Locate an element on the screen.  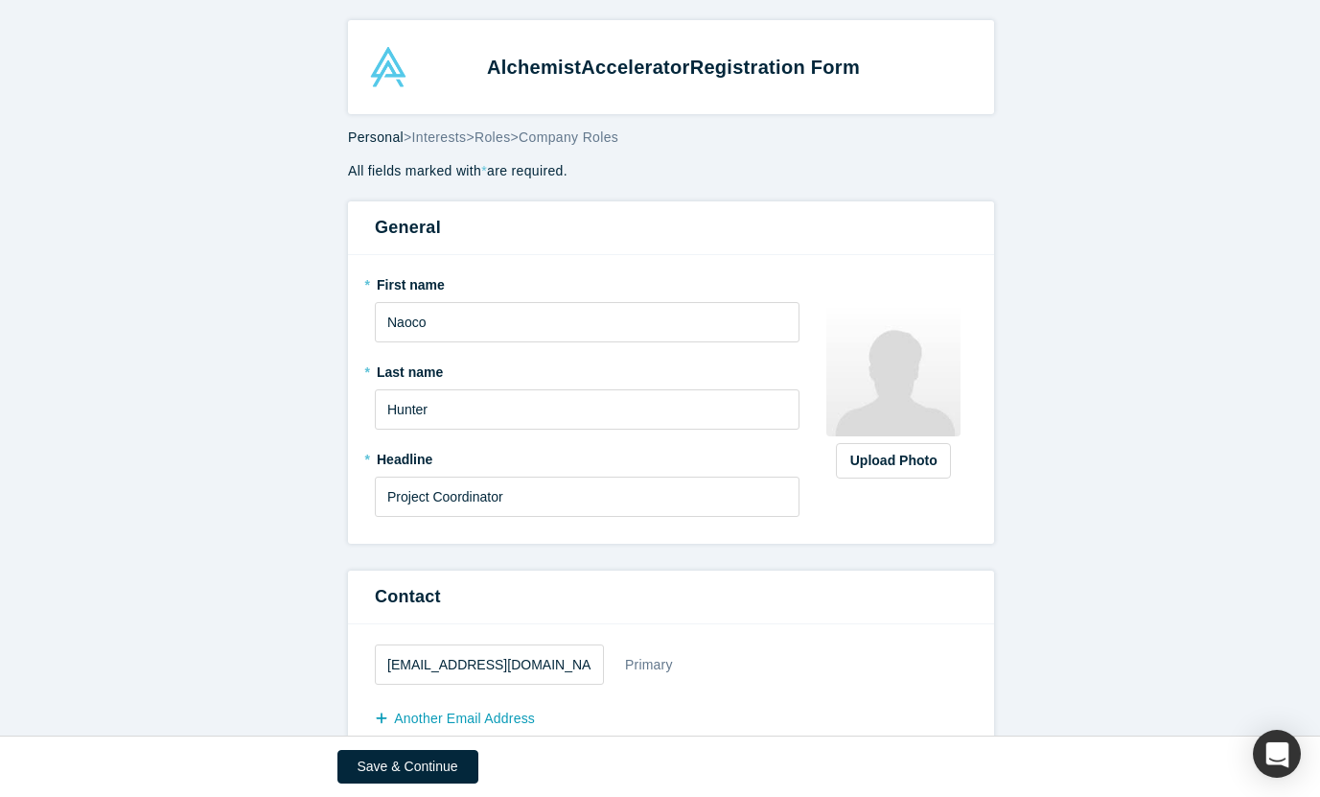
span: Personal is located at coordinates (376, 137).